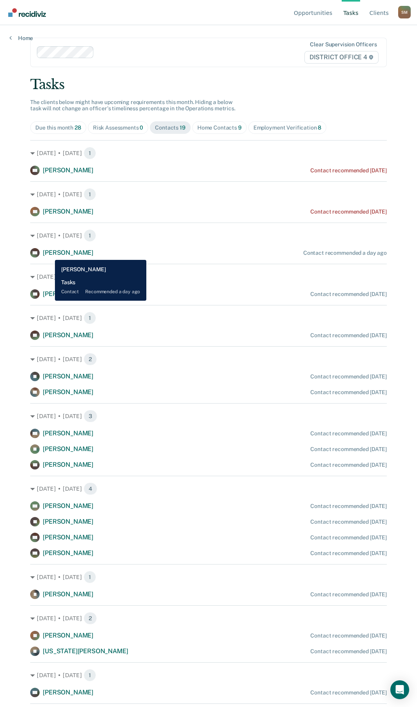 The height and width of the screenshot is (707, 417). Describe the element at coordinates (219, 128) in the screenshot. I see `div: Home Contacts` at that location.